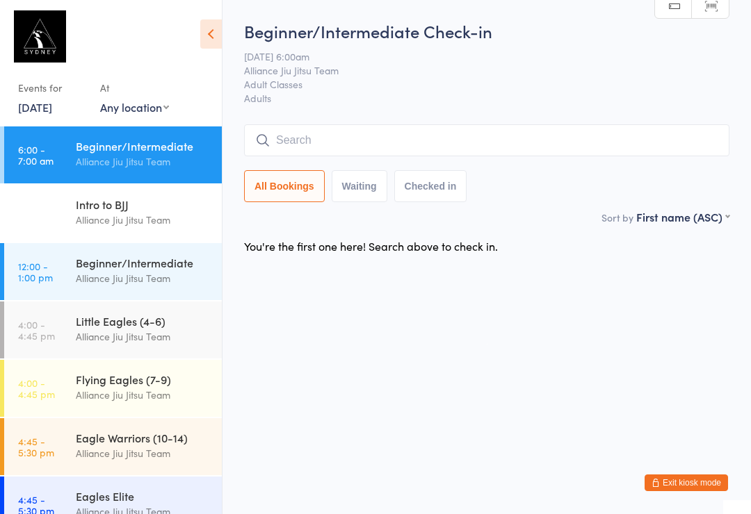  Describe the element at coordinates (143, 321) in the screenshot. I see `div: Little Eagles (4-6)` at that location.